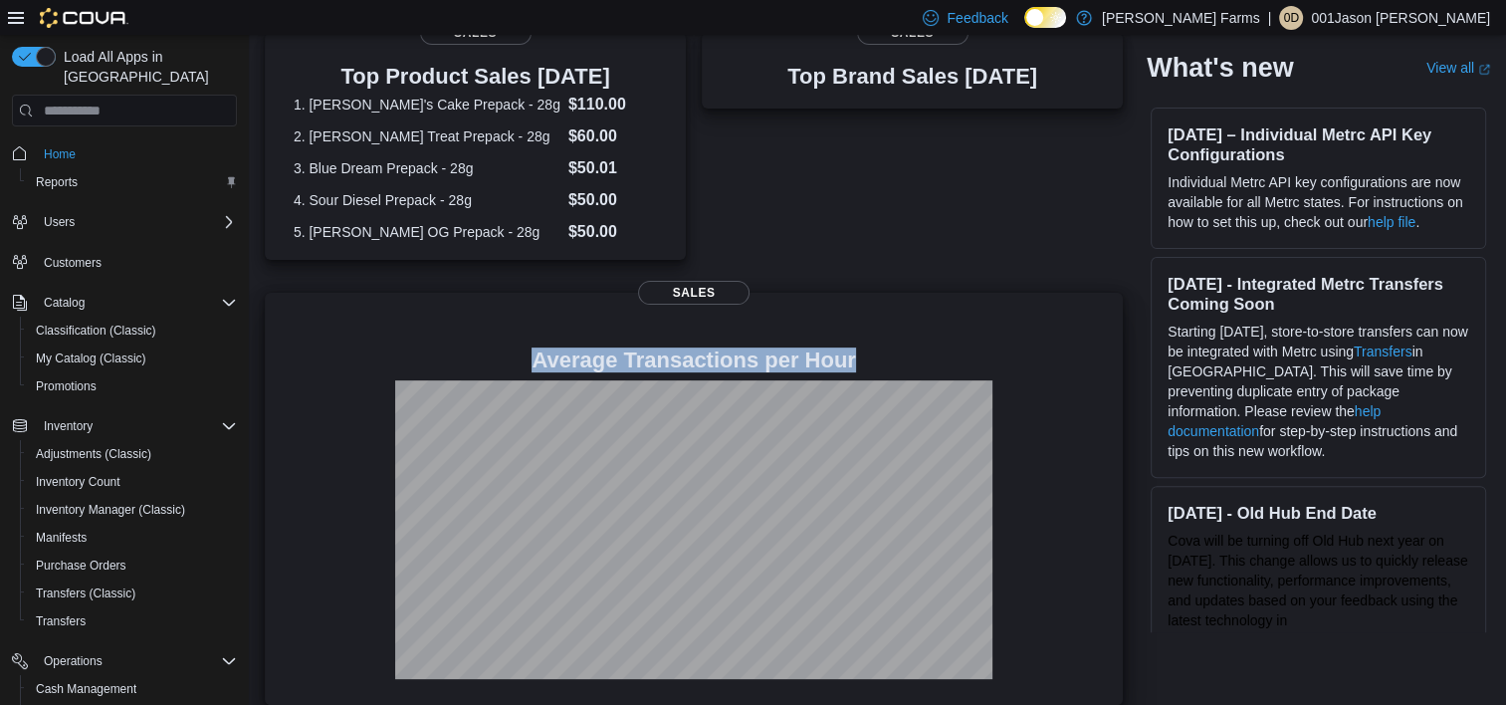 The image size is (1506, 705). What do you see at coordinates (132, 593) in the screenshot?
I see `span: Transfers (Classic)` at bounding box center [132, 593].